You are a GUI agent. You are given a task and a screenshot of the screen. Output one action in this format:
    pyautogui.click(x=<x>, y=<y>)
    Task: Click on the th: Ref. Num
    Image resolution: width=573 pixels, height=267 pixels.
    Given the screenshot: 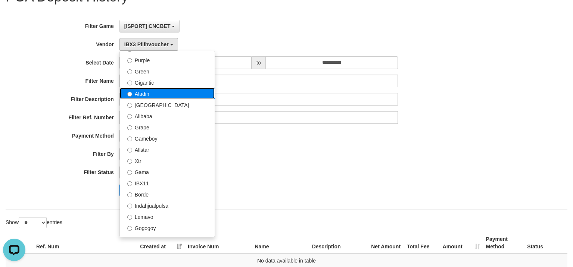 What is the action you would take?
    pyautogui.click(x=85, y=243)
    